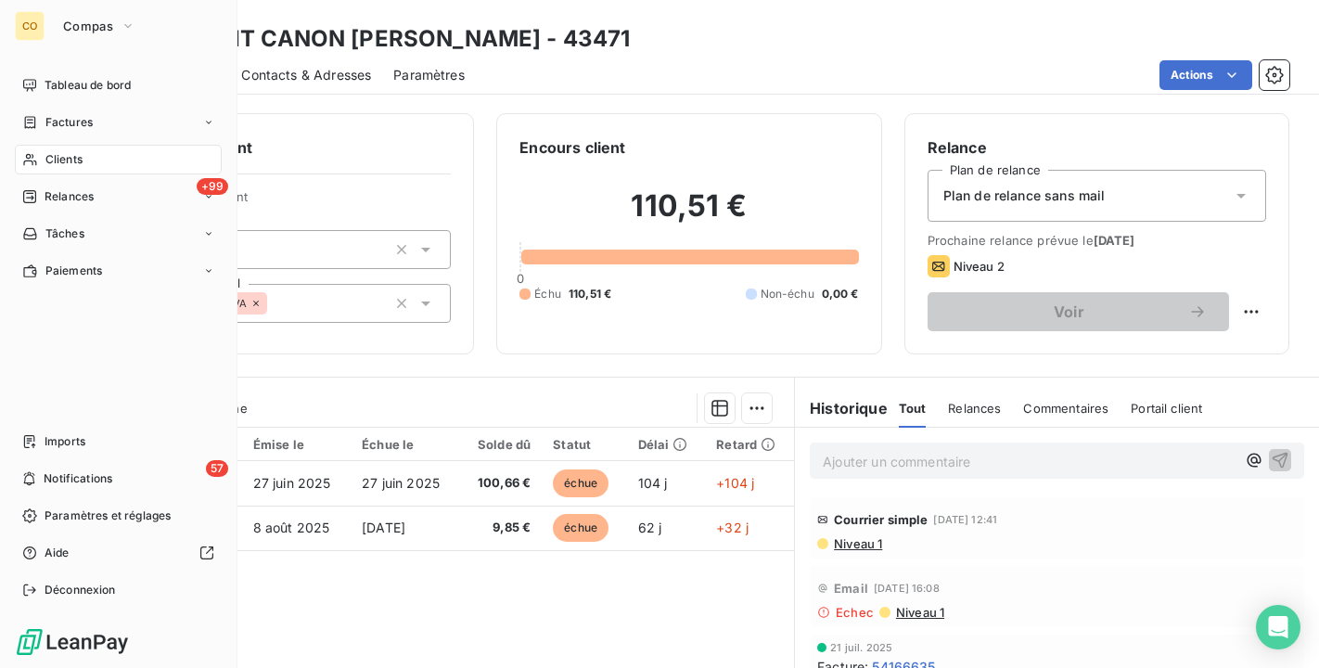  Describe the element at coordinates (666, 444) in the screenshot. I see `div: Délai` at that location.